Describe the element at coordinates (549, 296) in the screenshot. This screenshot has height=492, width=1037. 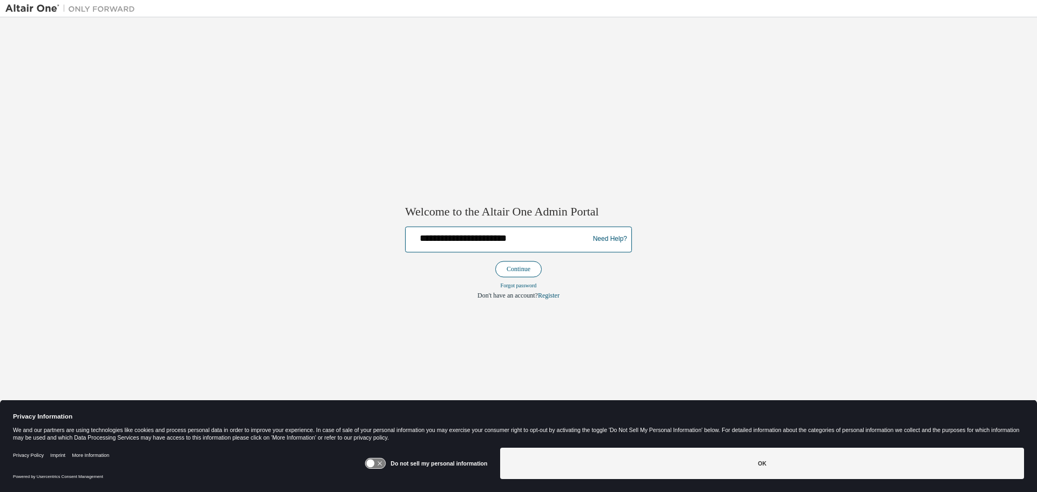
I see `a: Register` at that location.